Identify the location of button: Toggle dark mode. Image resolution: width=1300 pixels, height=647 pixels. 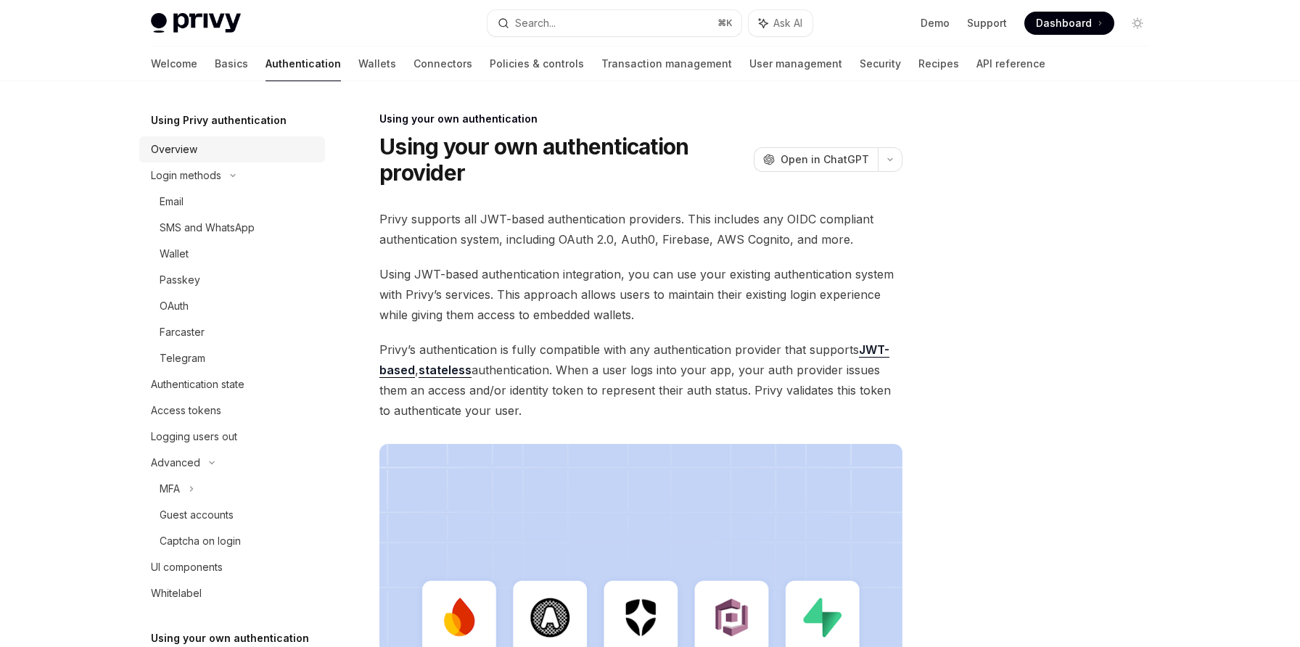
(1138, 23).